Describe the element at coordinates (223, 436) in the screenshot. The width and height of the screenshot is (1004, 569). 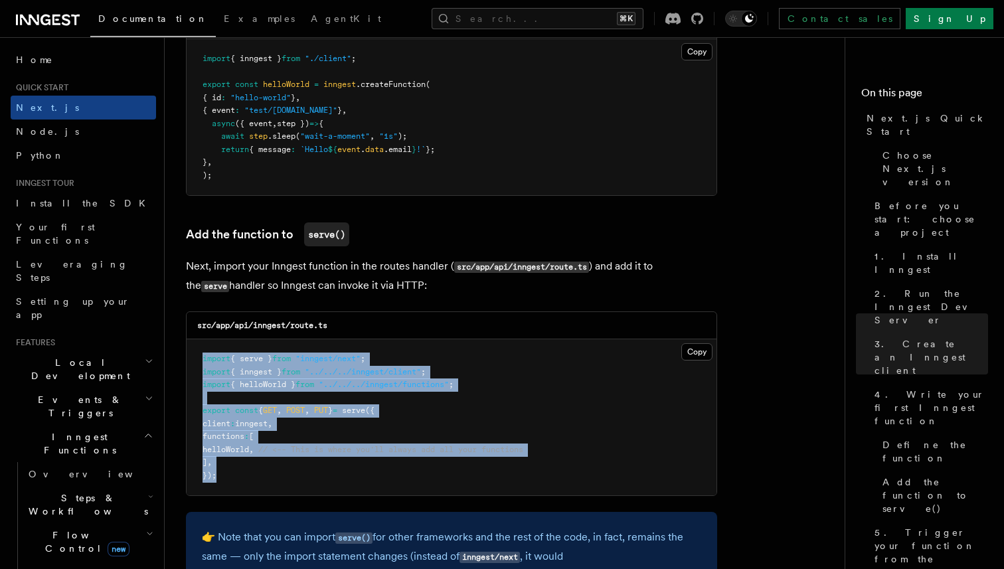
I see `span: functions` at that location.